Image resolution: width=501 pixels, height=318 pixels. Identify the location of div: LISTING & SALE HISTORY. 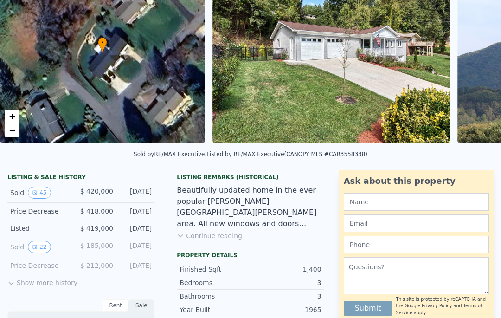
(81, 178).